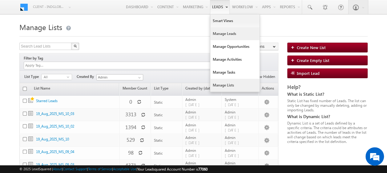 The width and height of the screenshot is (387, 173). I want to click on a: Manage Activities, so click(235, 60).